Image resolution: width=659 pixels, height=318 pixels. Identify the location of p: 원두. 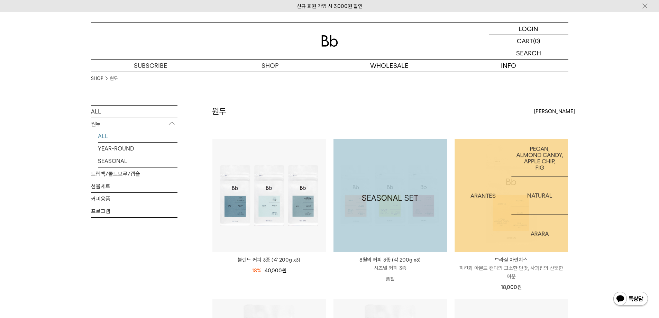
(134, 124).